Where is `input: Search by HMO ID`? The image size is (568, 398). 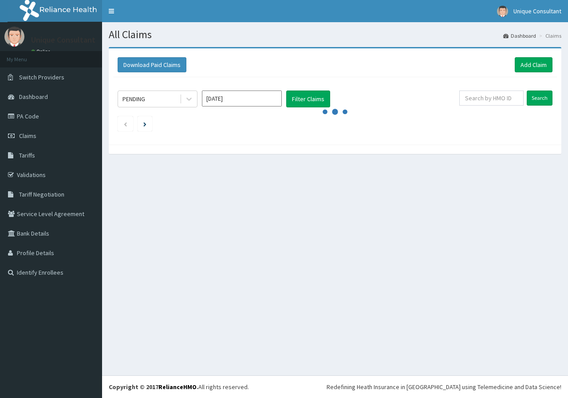 input: Search by HMO ID is located at coordinates (492, 98).